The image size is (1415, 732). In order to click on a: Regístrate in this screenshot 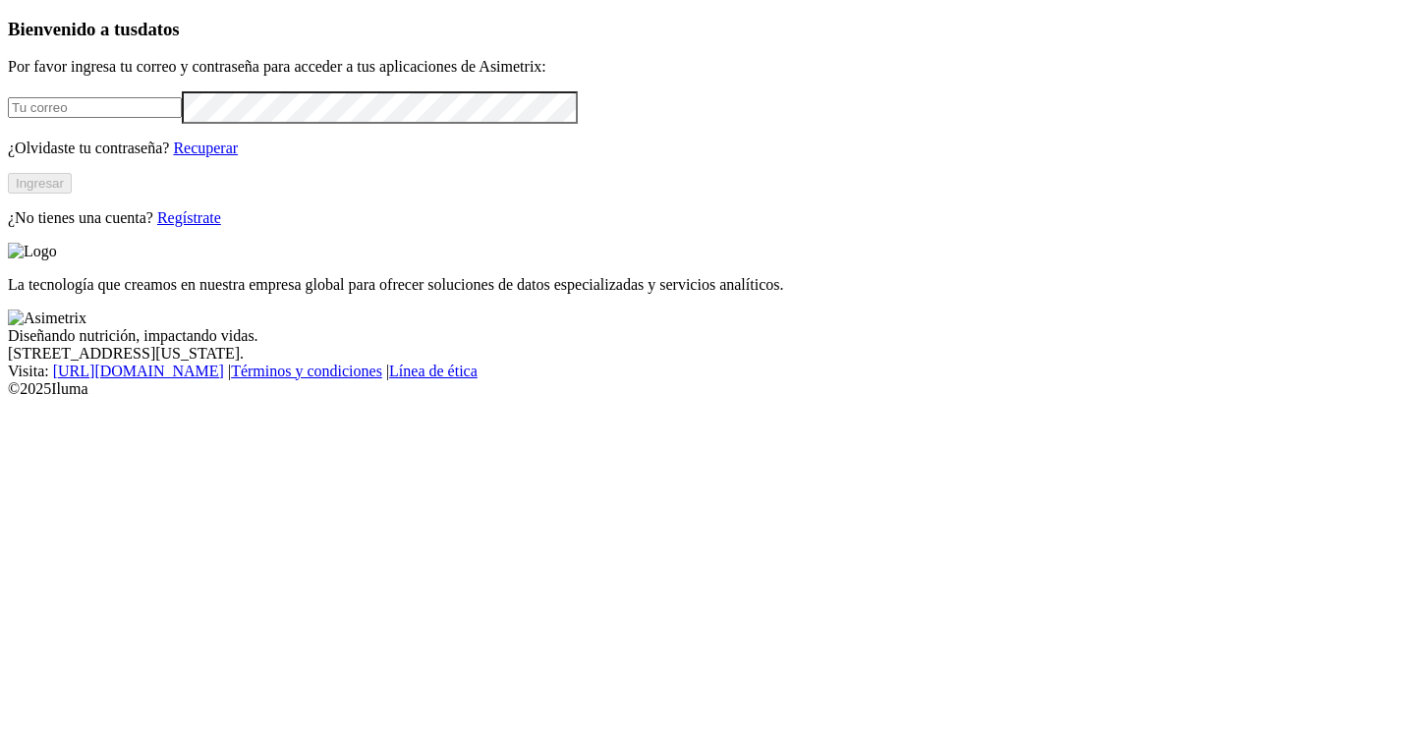, I will do `click(189, 217)`.